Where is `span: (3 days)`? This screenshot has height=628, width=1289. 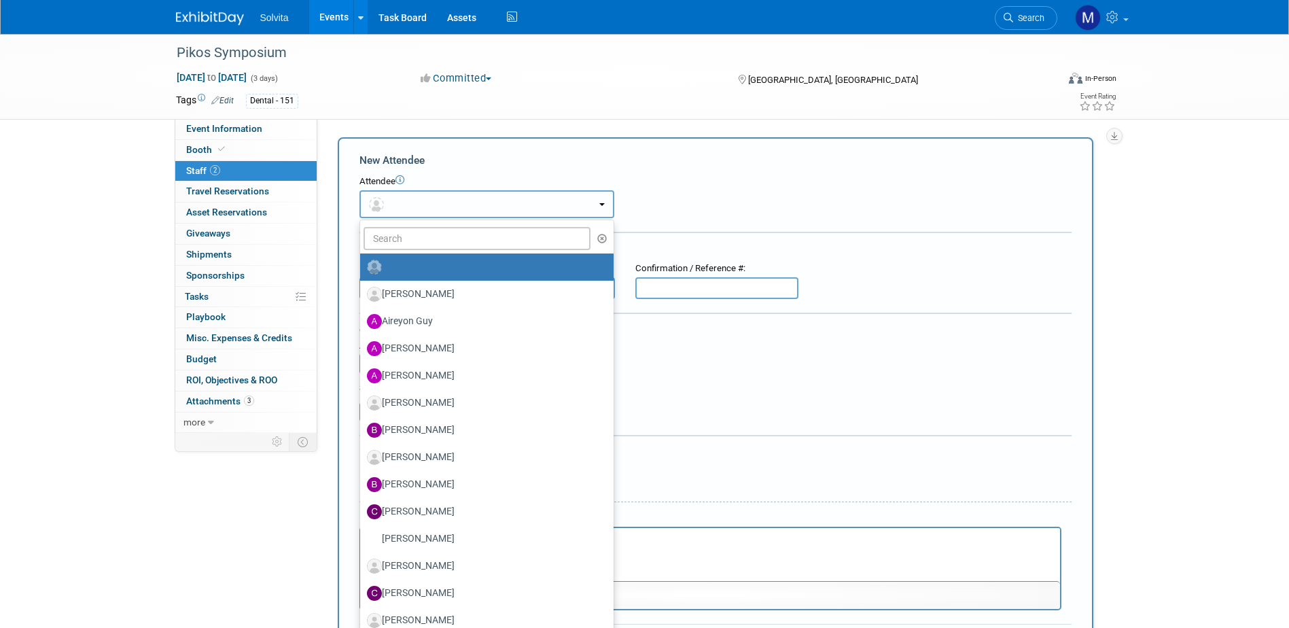
span: (3 days) is located at coordinates (264, 78).